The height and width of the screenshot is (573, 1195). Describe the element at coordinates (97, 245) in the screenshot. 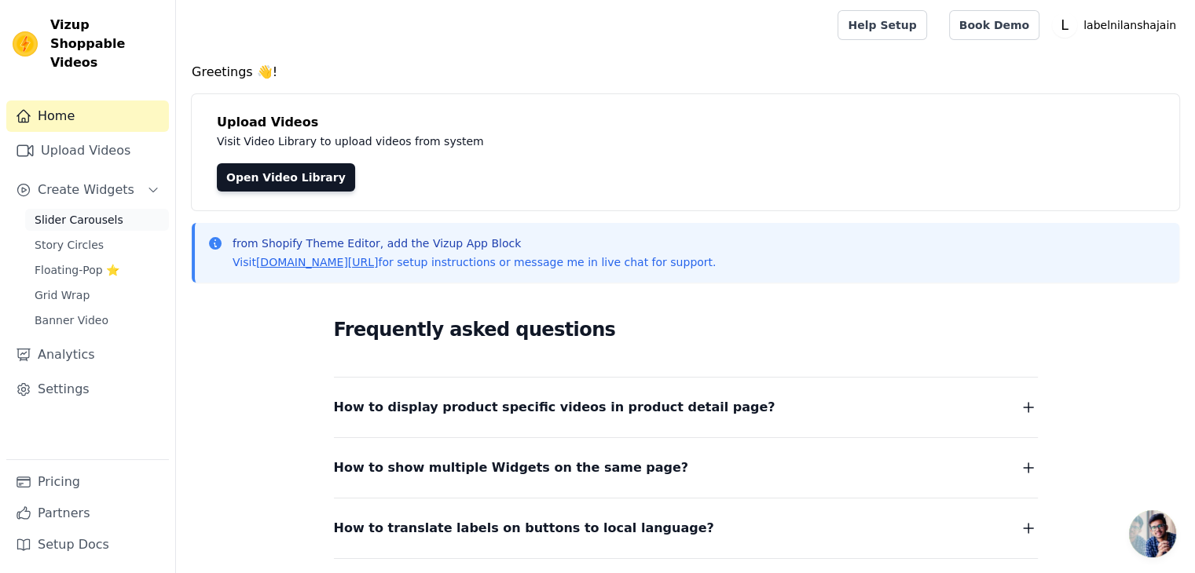

I see `a: Story Circles` at that location.